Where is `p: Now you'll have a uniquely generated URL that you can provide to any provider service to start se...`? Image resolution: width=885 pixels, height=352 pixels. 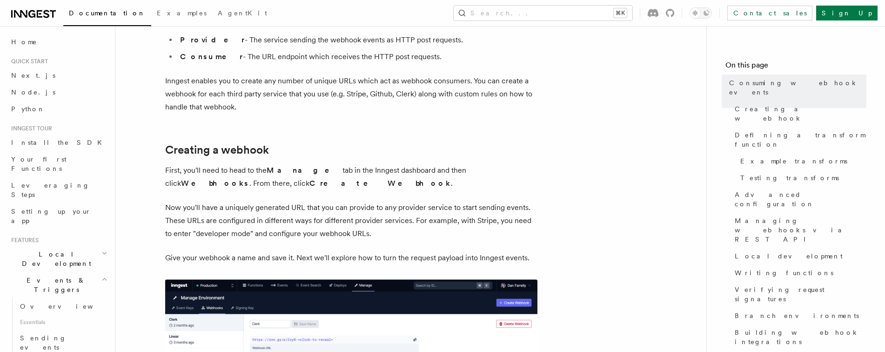
p: Now you'll have a uniquely generated URL that you can provide to any provider service to start se... is located at coordinates (351, 221).